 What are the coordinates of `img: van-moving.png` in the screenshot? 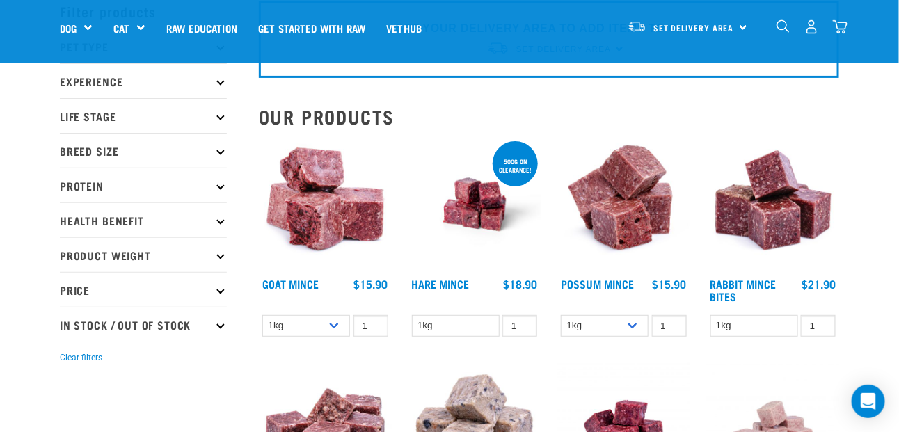 It's located at (637, 26).